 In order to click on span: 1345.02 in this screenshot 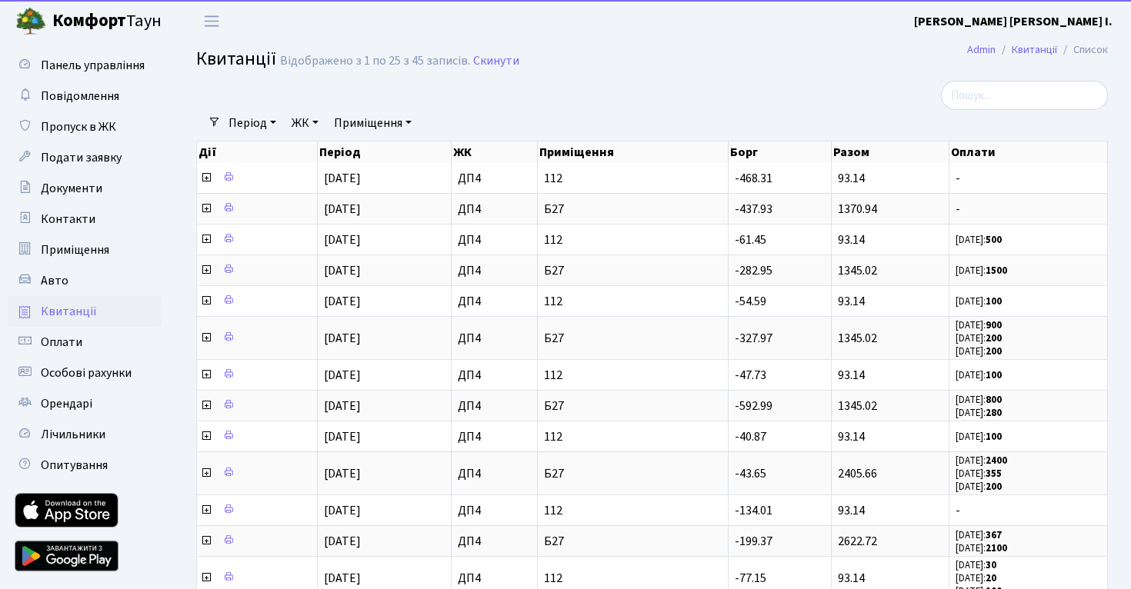, I will do `click(857, 339)`.